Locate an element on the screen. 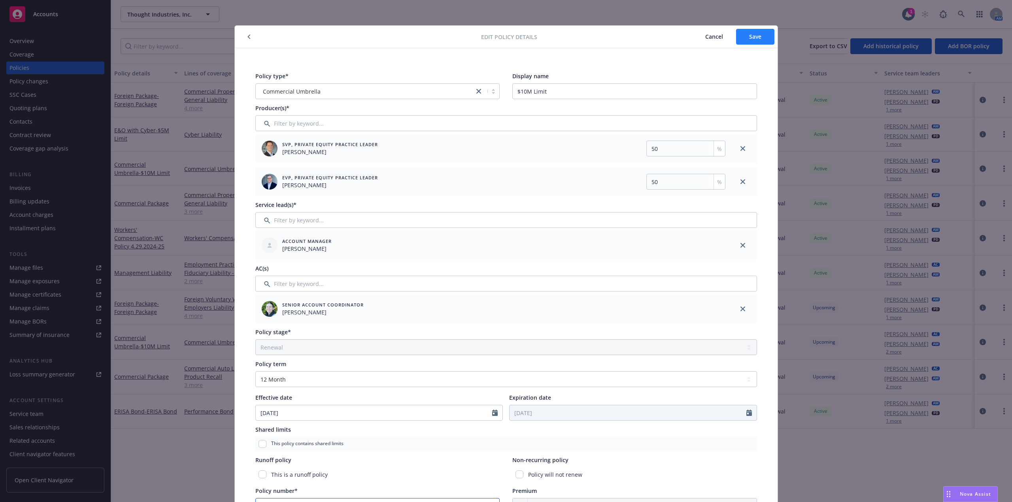  span: AC(s) is located at coordinates (262, 268).